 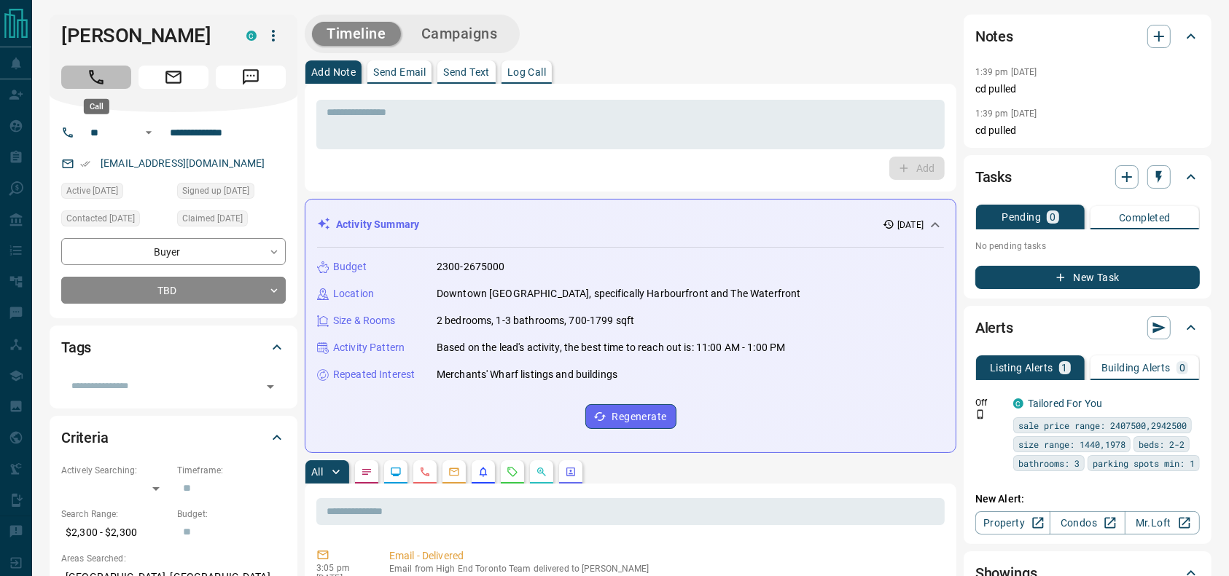 What do you see at coordinates (1087, 523) in the screenshot?
I see `a: Condos` at bounding box center [1087, 523].